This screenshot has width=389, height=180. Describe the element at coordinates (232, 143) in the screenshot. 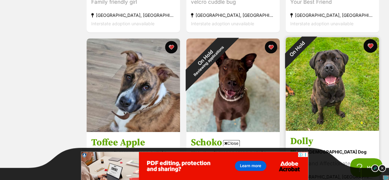

I see `span: Close` at that location.